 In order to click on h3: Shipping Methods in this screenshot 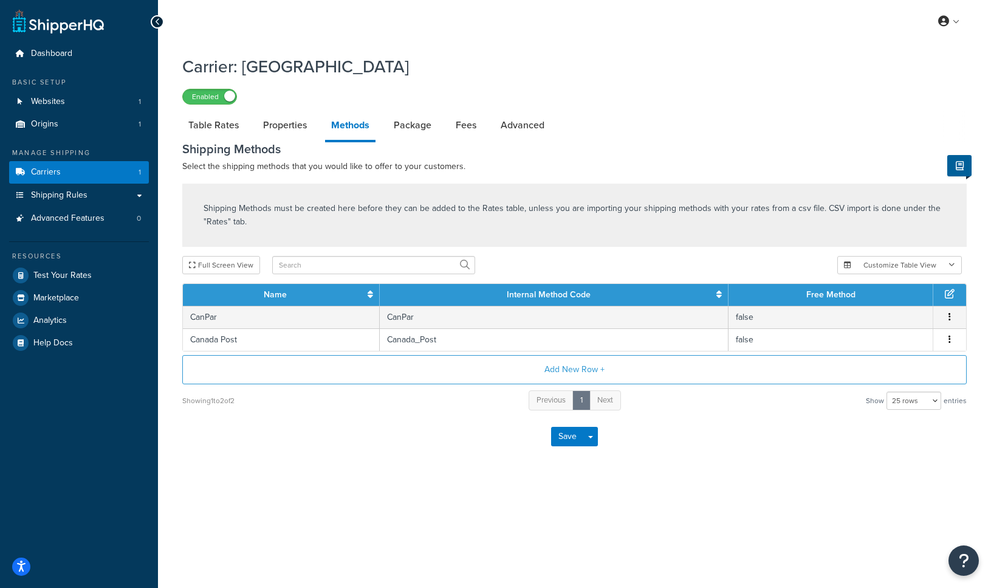, I will do `click(574, 149)`.